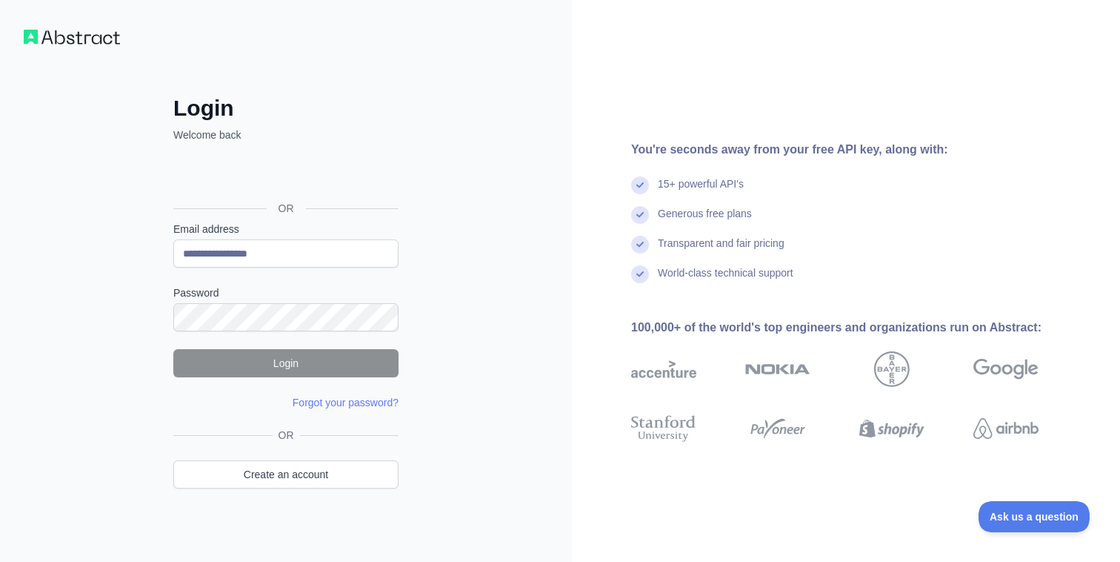 The image size is (1120, 562). What do you see at coordinates (664, 428) in the screenshot?
I see `img: stanford university` at bounding box center [664, 428].